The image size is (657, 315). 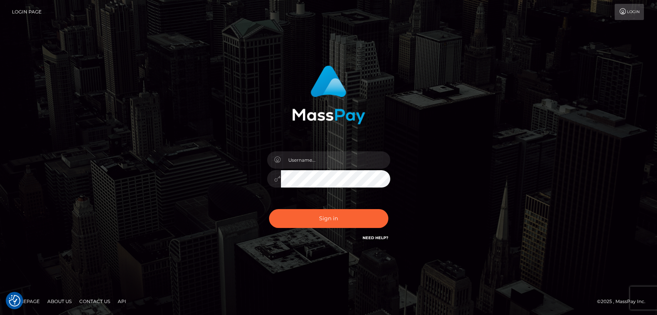 What do you see at coordinates (15, 301) in the screenshot?
I see `button: Consent Preferences` at bounding box center [15, 301].